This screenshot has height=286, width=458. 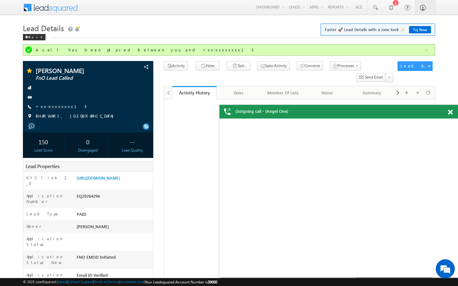 What do you see at coordinates (175, 66) in the screenshot?
I see `button: Activity` at bounding box center [175, 66].